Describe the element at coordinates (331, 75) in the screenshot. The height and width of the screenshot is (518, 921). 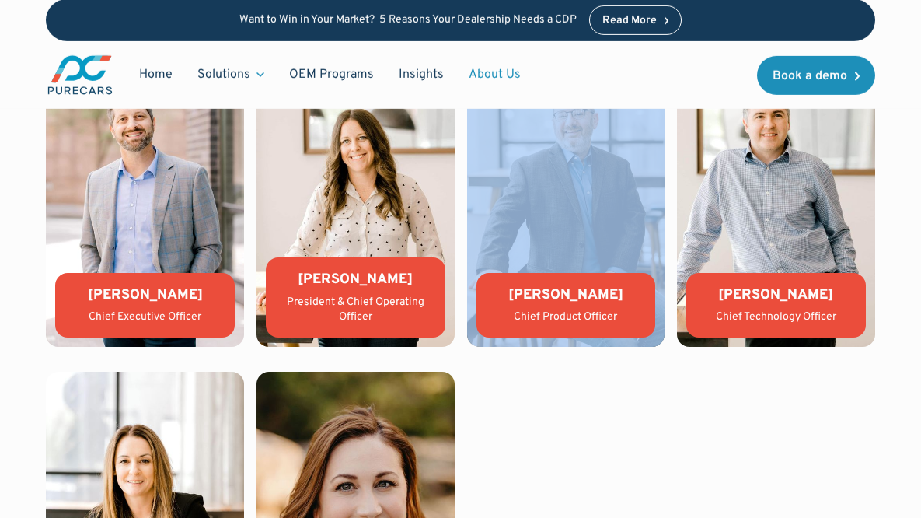
I see `a: OEM Programs` at that location.